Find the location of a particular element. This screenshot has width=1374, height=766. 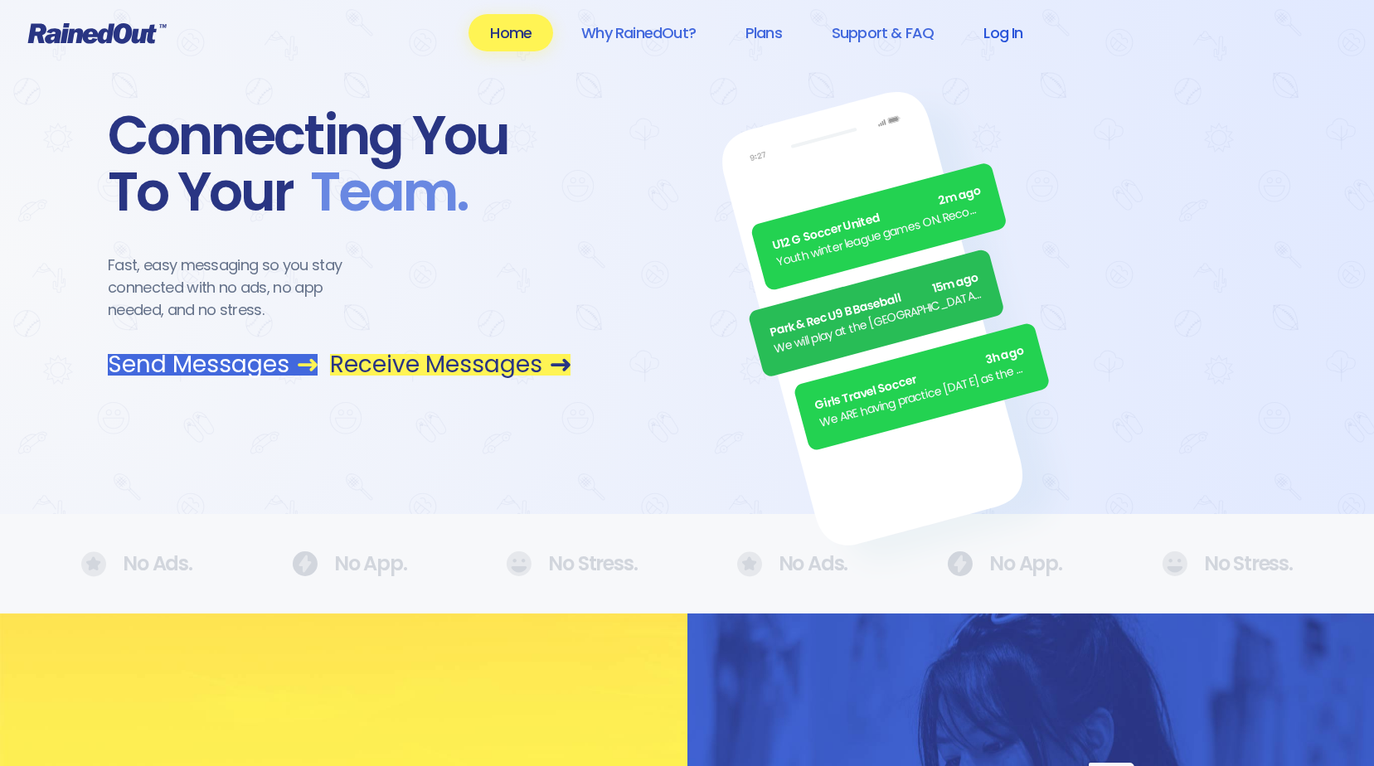

span: 15m ago is located at coordinates (955, 283).